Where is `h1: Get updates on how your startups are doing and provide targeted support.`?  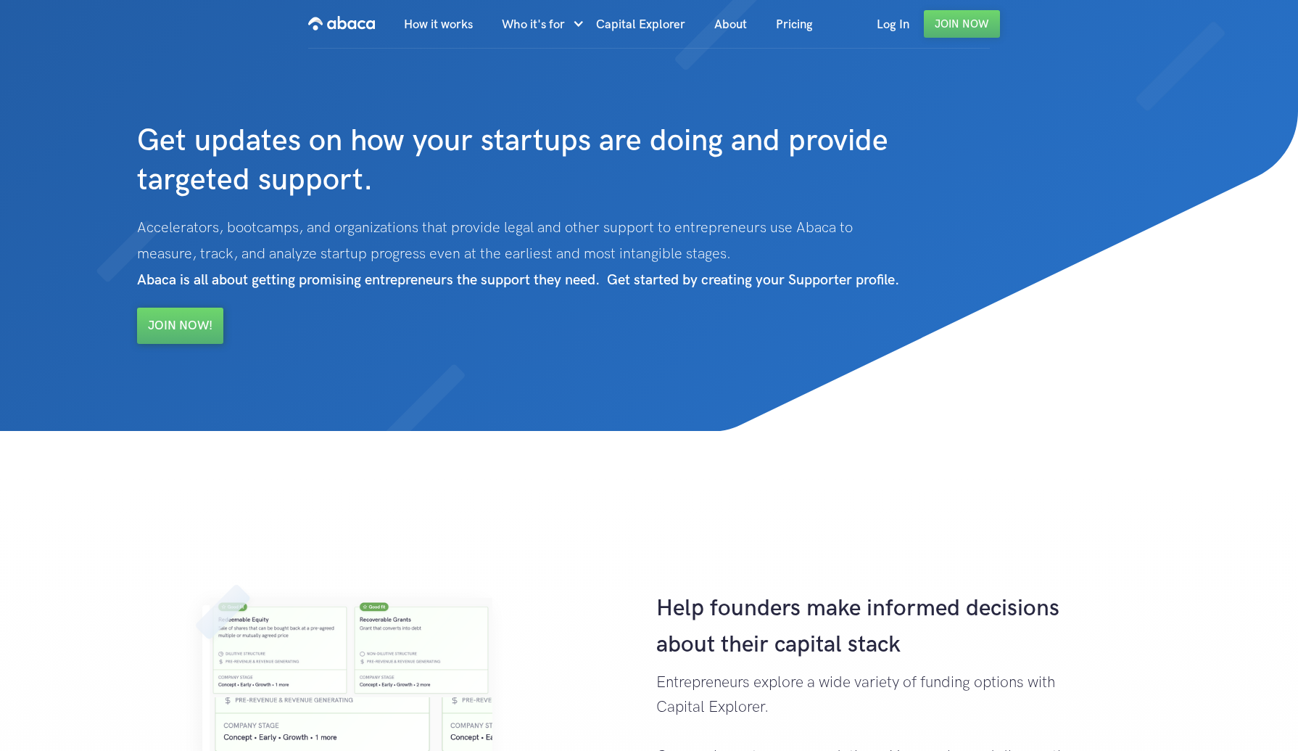 h1: Get updates on how your startups are doing and provide targeted support. is located at coordinates (543, 125).